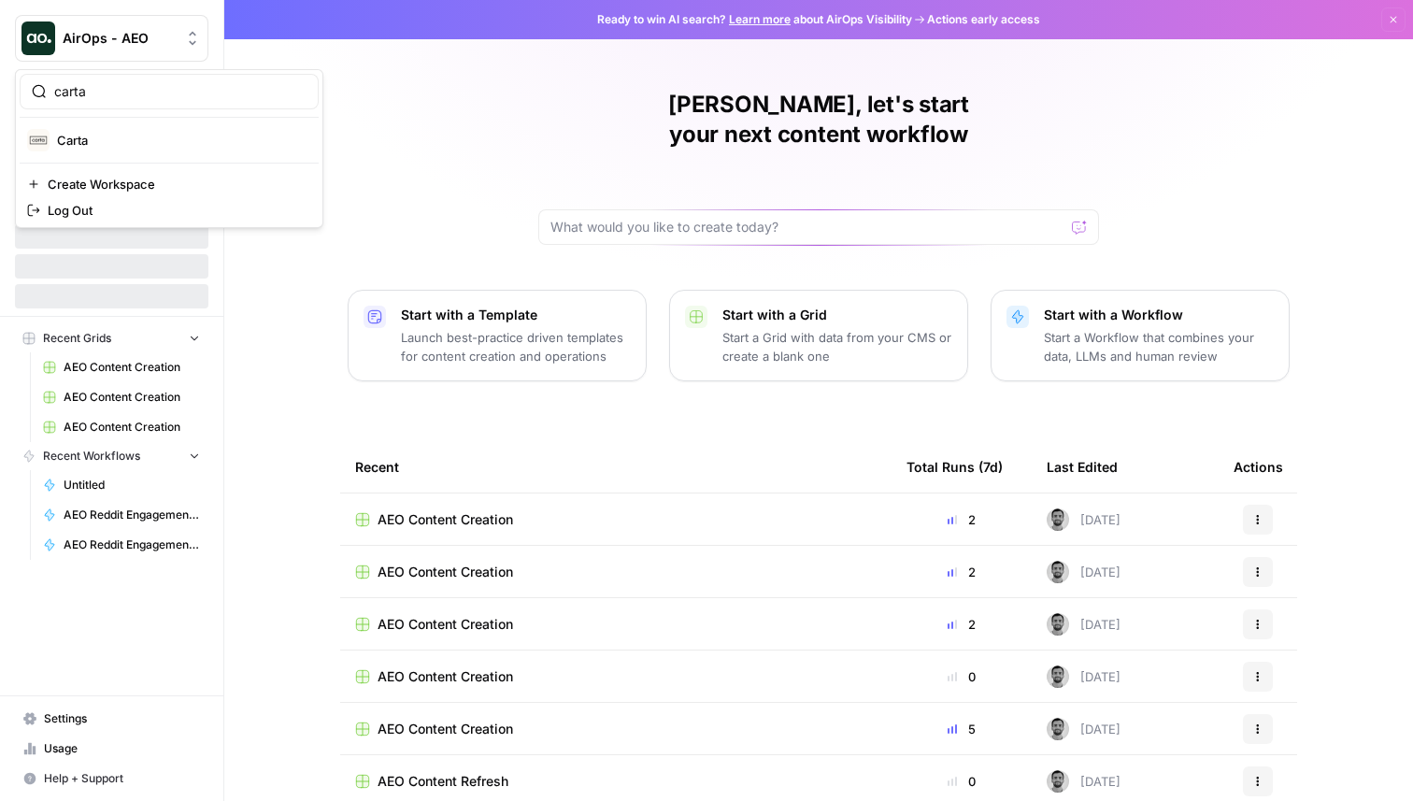 This screenshot has width=1413, height=801. What do you see at coordinates (38, 140) in the screenshot?
I see `img: Carta Logo` at bounding box center [38, 140].